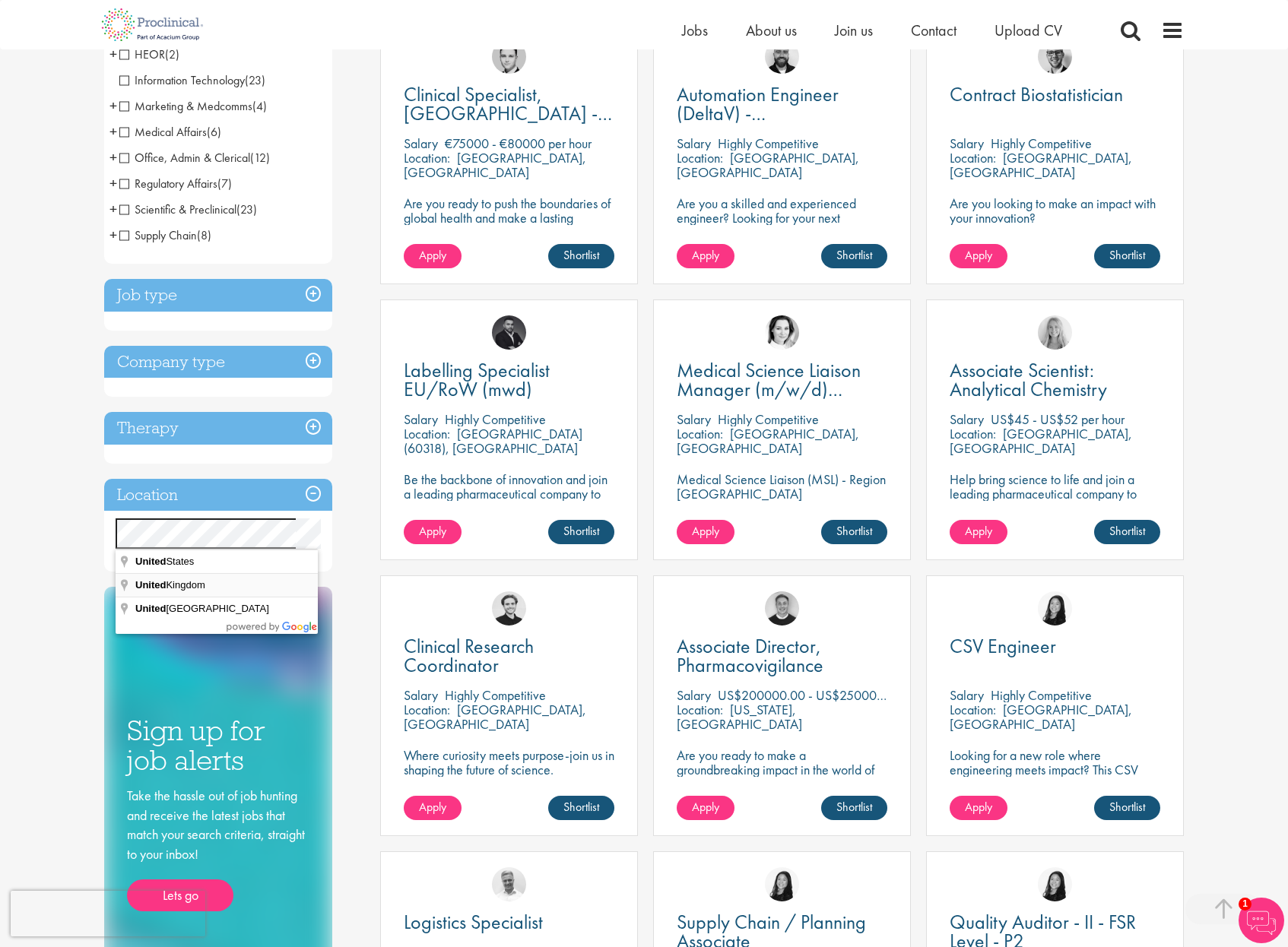  Describe the element at coordinates (509, 56) in the screenshot. I see `img: Connor Lynes` at that location.